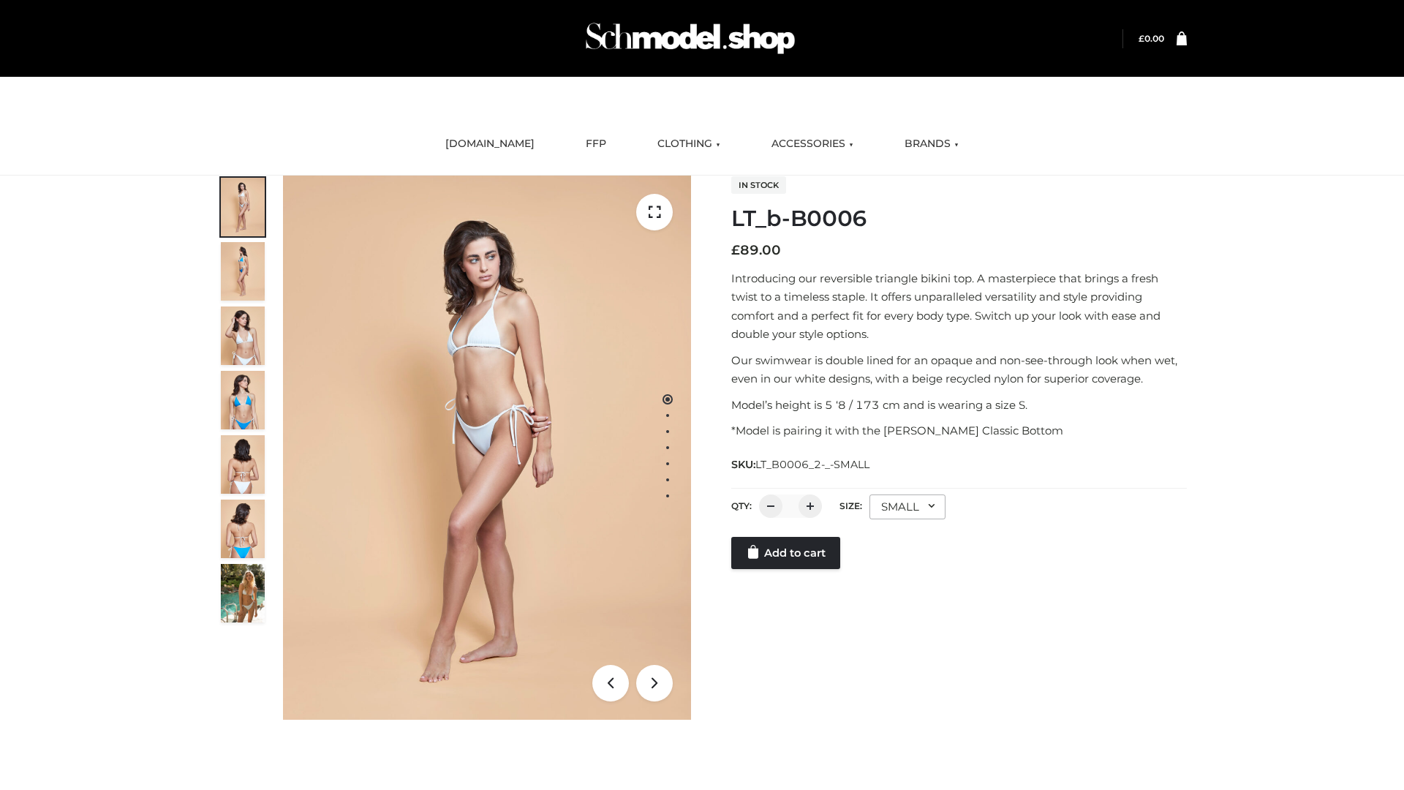 This screenshot has width=1404, height=790. I want to click on a: Add to cart, so click(785, 553).